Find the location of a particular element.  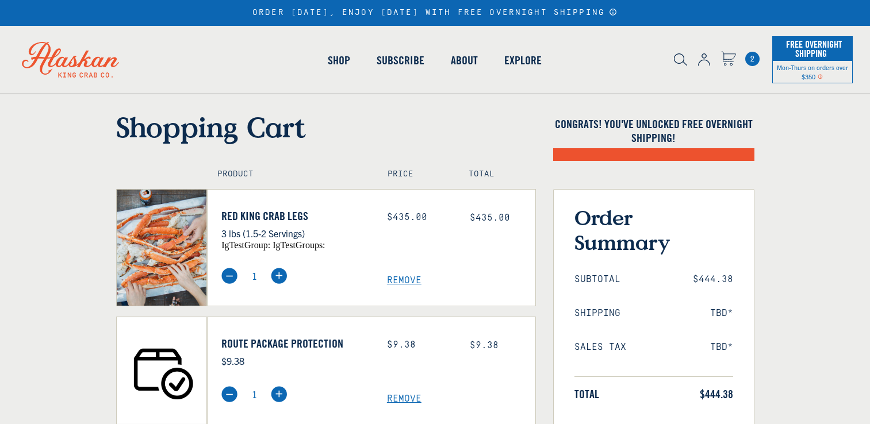

span: Shipping Notice Icon is located at coordinates (820, 76).